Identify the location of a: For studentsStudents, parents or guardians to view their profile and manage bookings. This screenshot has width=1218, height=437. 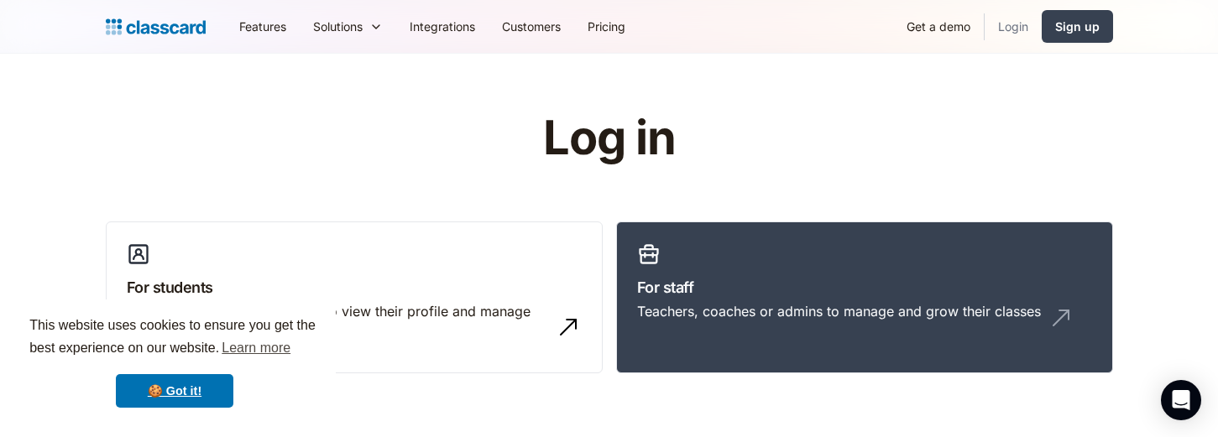
(354, 298).